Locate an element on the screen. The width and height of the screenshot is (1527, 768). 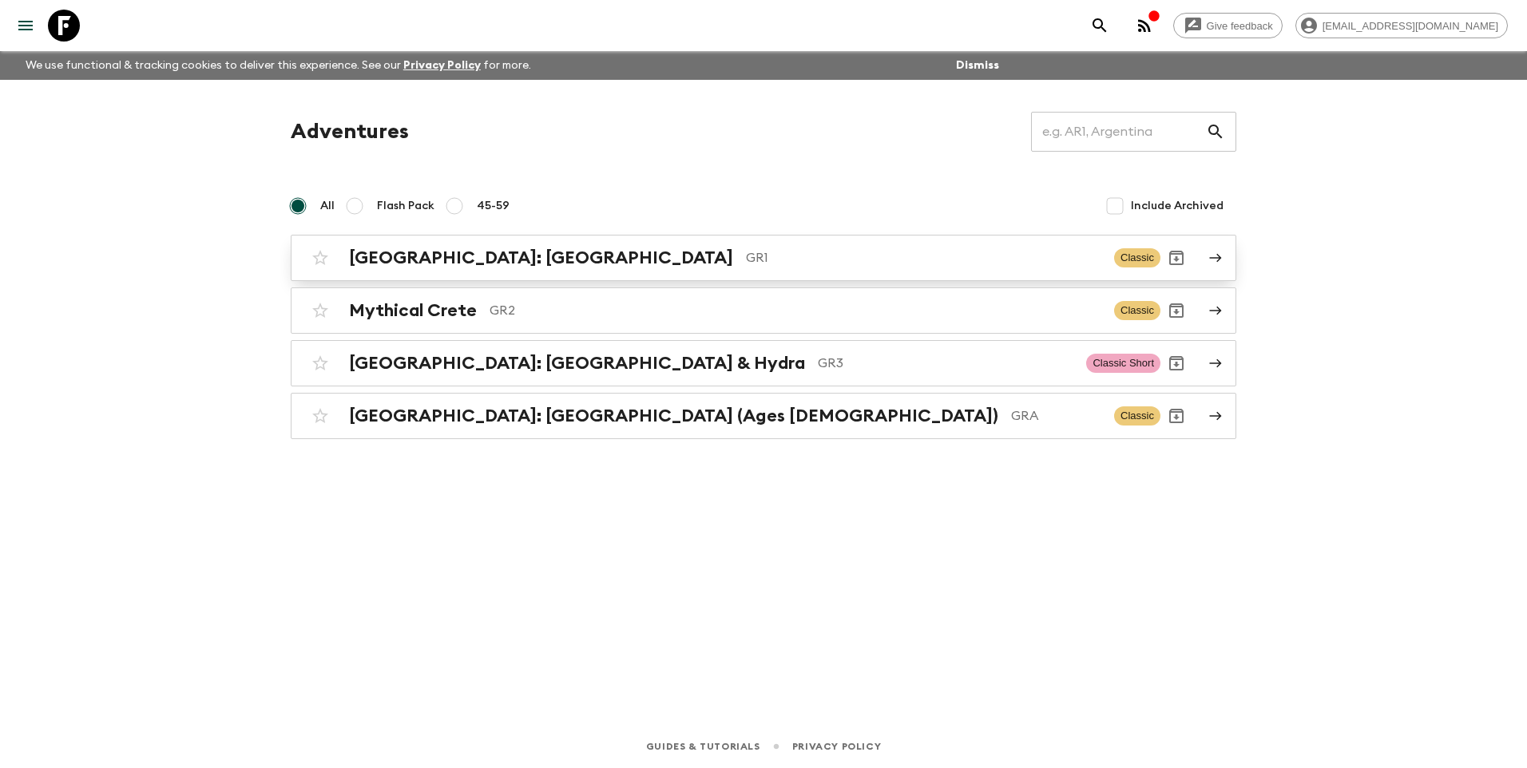
h2: Mythical Crete is located at coordinates (413, 311).